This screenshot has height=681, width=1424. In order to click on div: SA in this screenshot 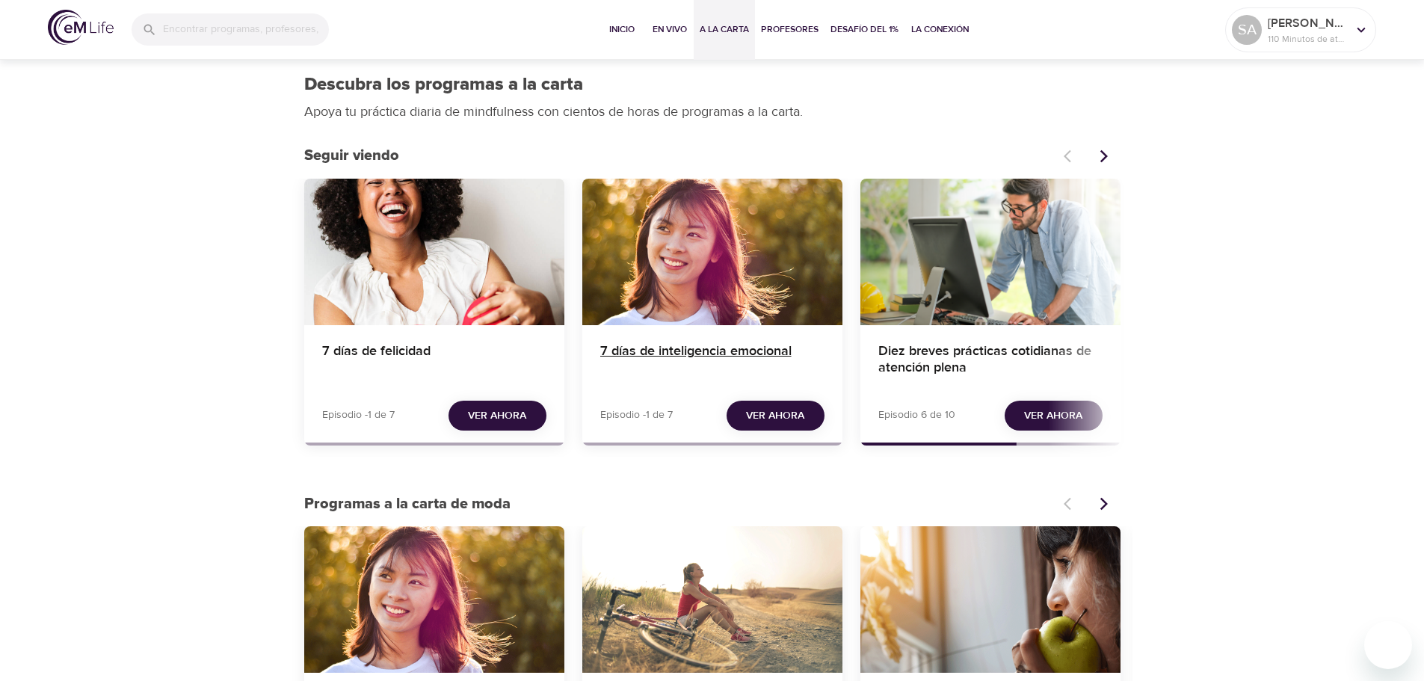, I will do `click(1247, 30)`.